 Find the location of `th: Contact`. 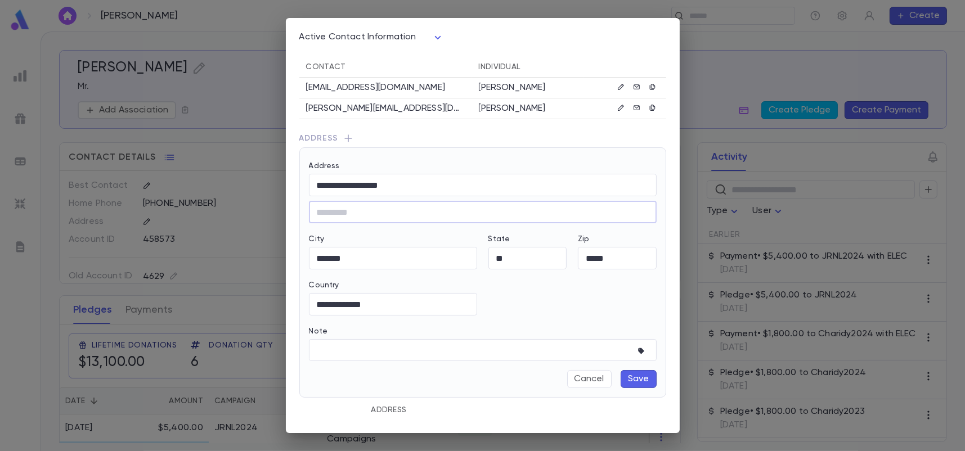

th: Contact is located at coordinates (385, 67).